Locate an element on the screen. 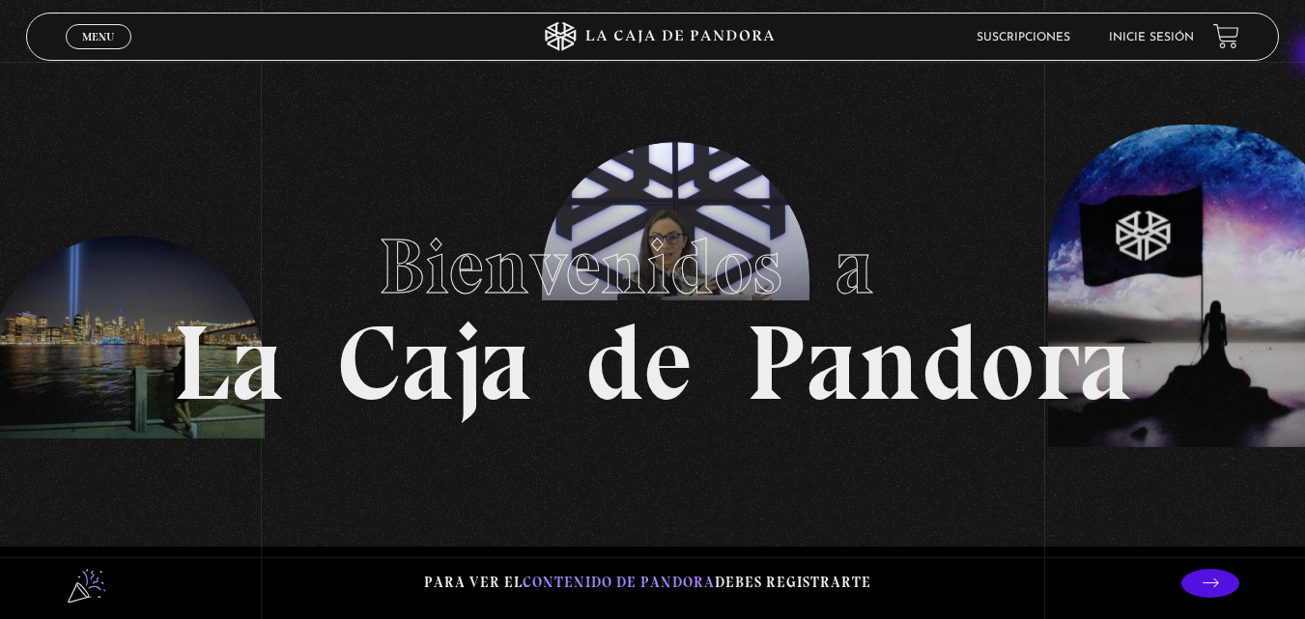 Image resolution: width=1305 pixels, height=619 pixels. a: Inicie sesión is located at coordinates (1151, 38).